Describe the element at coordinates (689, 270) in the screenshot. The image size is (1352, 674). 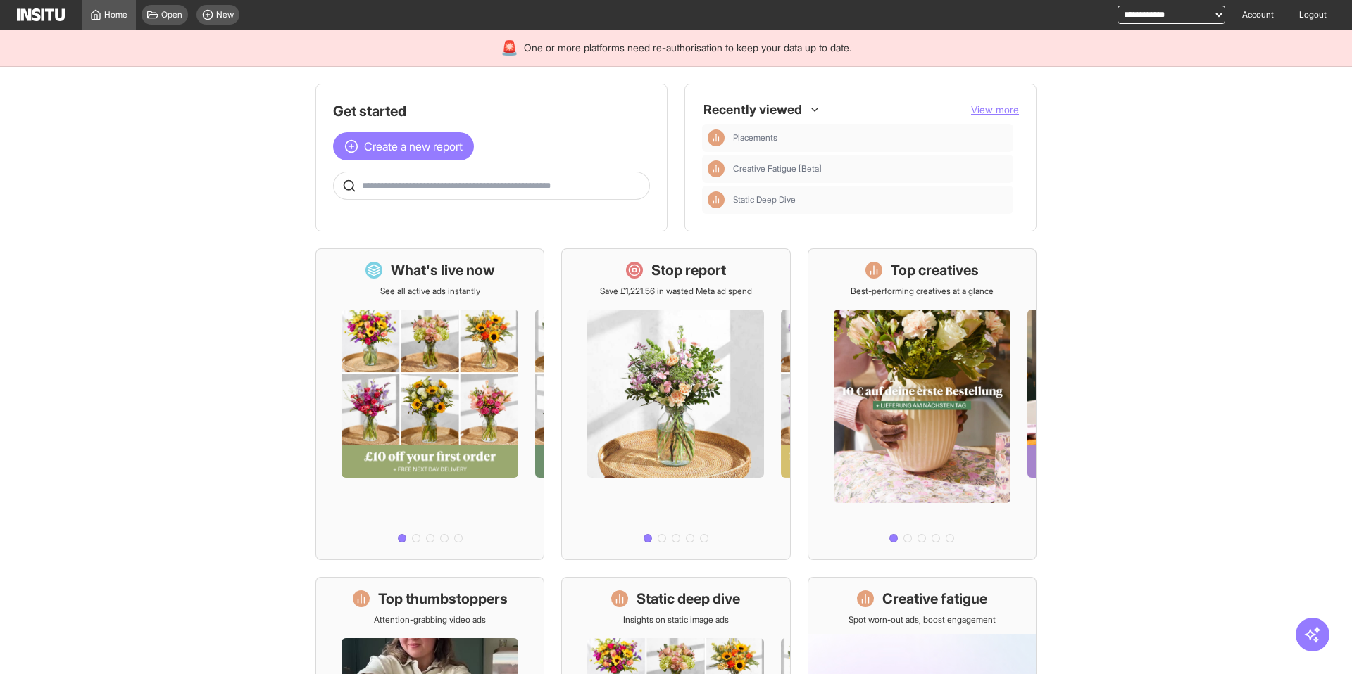
I see `h1: Stop report` at that location.